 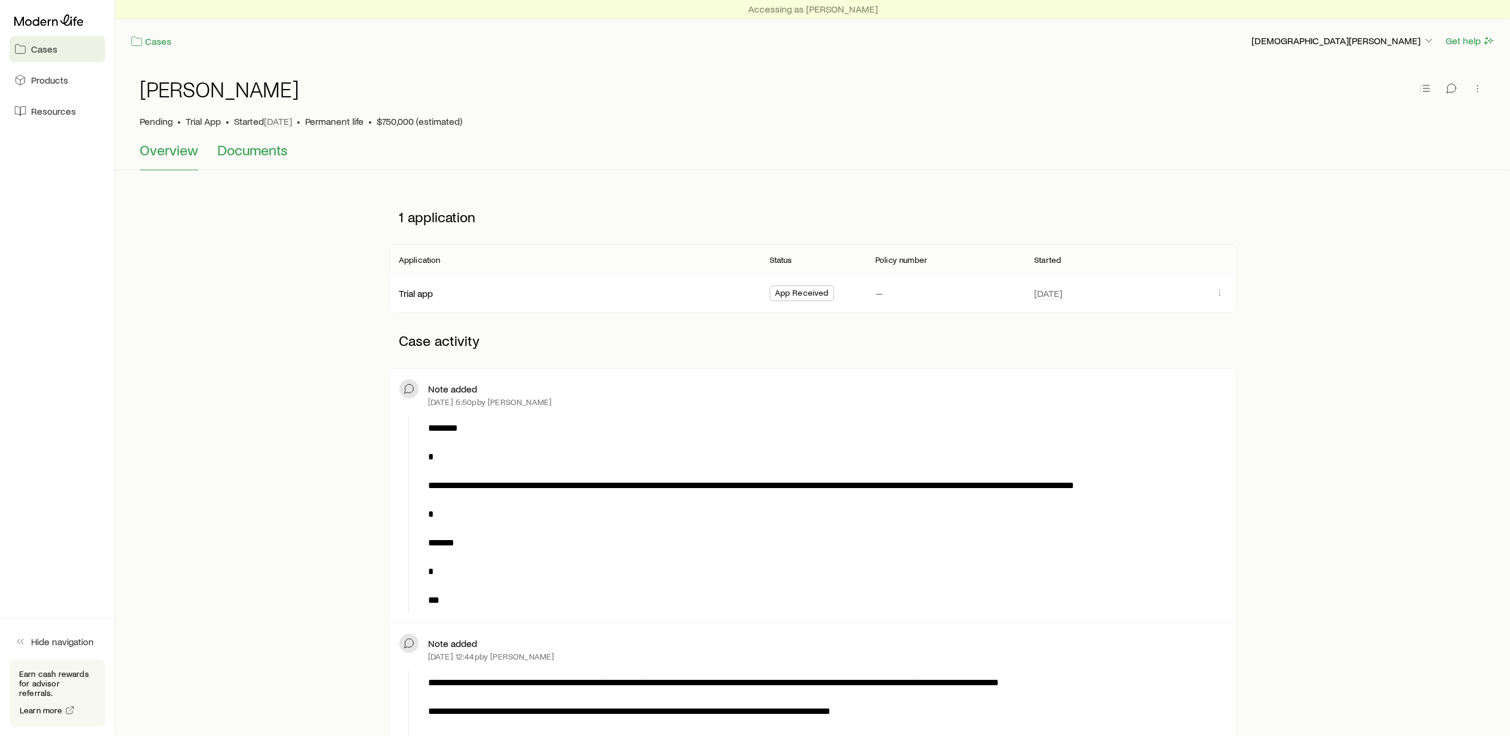 What do you see at coordinates (901, 260) in the screenshot?
I see `p: Policy number` at bounding box center [901, 260].